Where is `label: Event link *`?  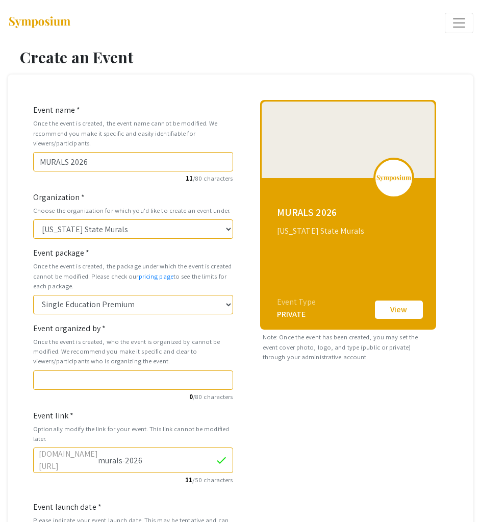
label: Event link * is located at coordinates (53, 416).